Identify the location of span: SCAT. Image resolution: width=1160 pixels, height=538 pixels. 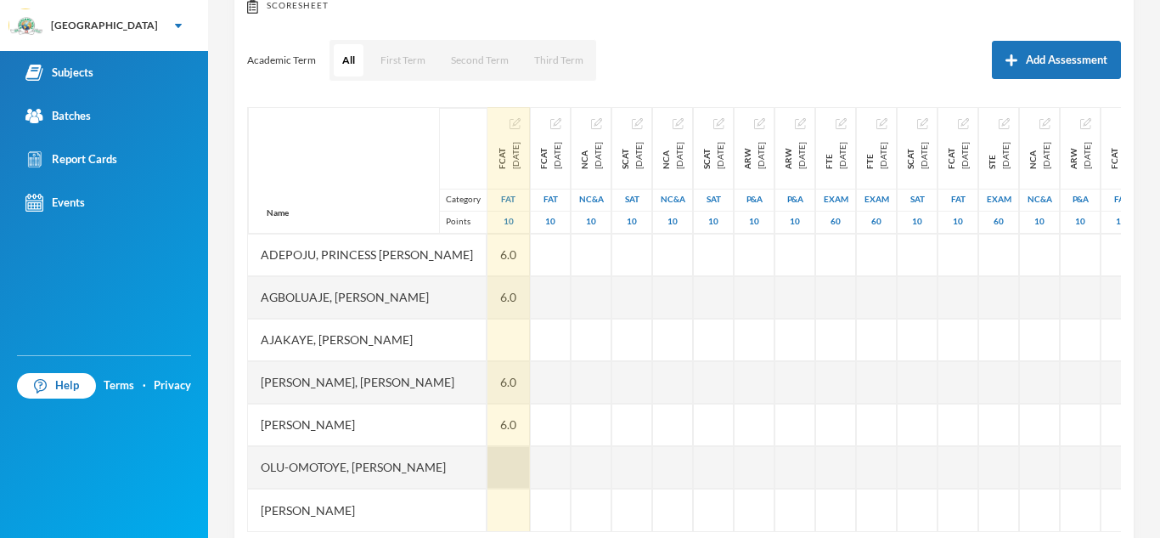
(625, 155).